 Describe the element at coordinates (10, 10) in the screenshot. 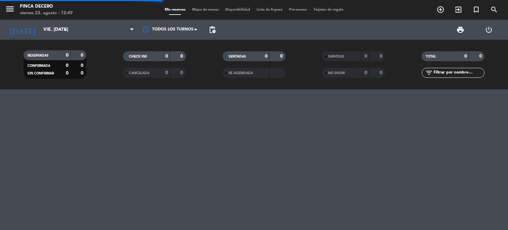

I see `button: menu` at that location.